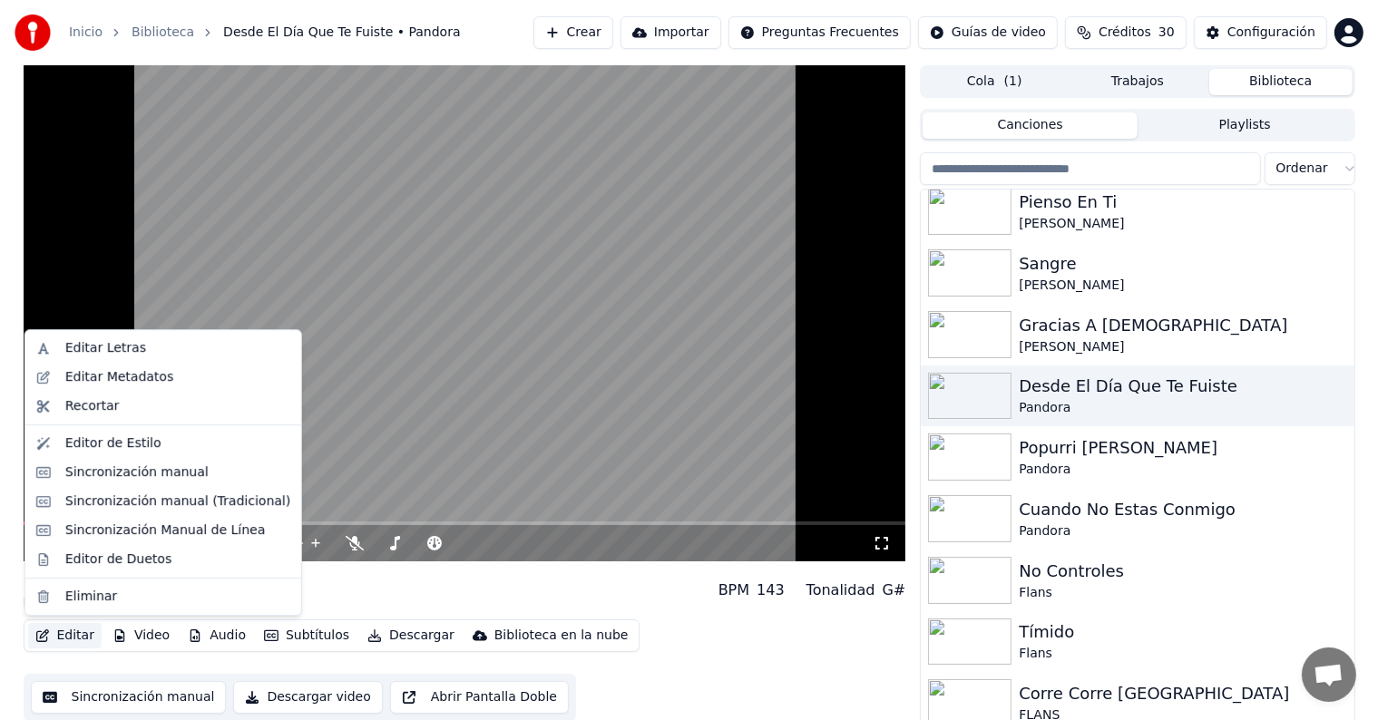  What do you see at coordinates (141, 636) in the screenshot?
I see `button: Video` at bounding box center [141, 636].